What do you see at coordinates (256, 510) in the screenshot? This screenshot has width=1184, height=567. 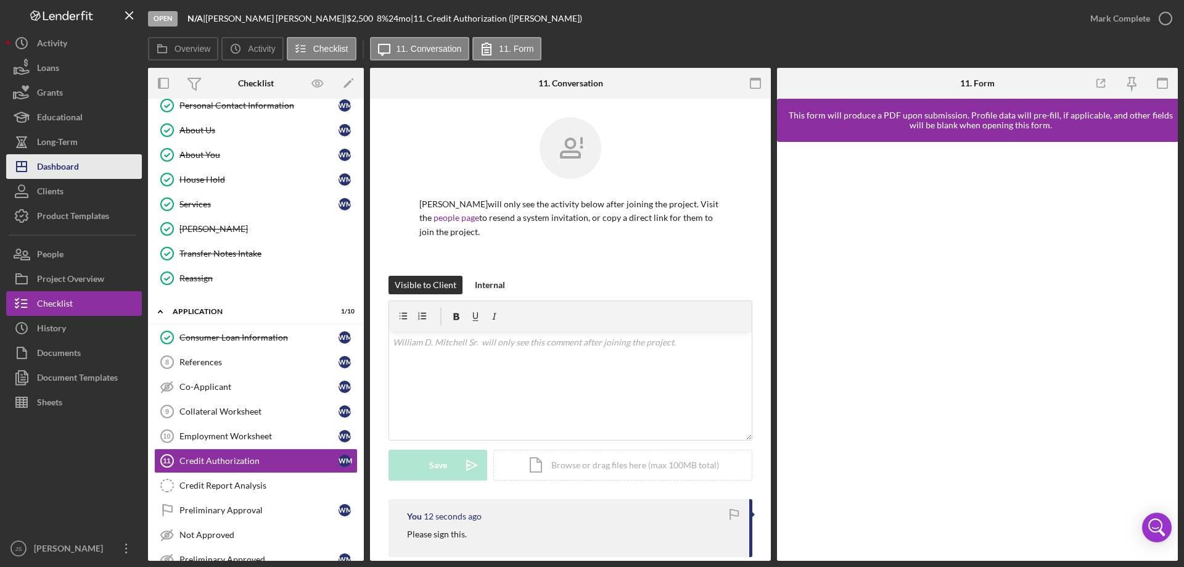 I see `a: Preliminary ApprovalWM` at bounding box center [256, 510].